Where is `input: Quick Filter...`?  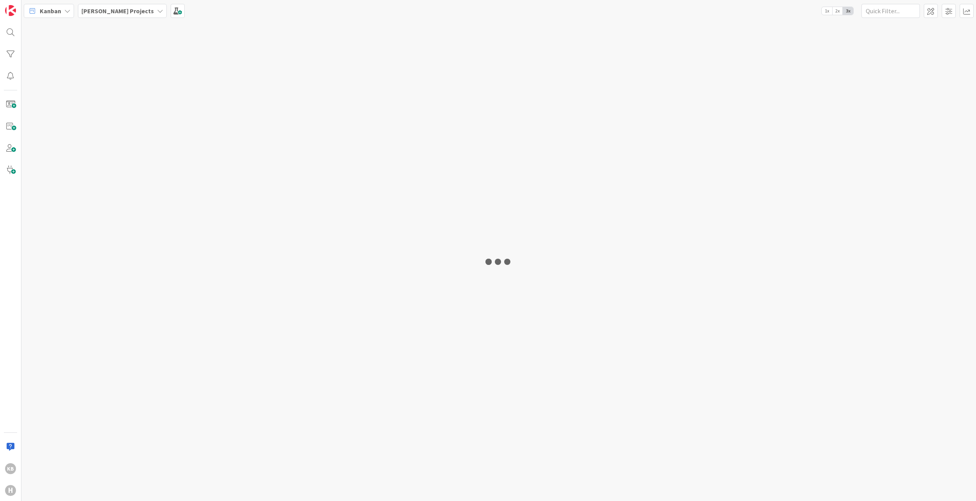 input: Quick Filter... is located at coordinates (891, 11).